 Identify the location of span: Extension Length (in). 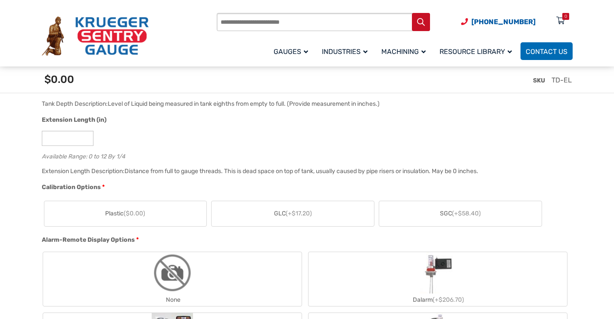
(74, 119).